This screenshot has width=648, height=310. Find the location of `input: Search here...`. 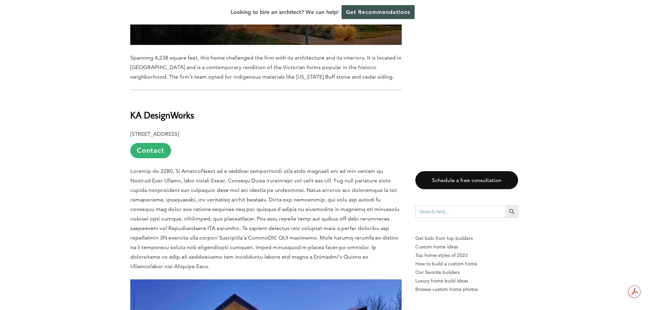

input: Search here... is located at coordinates (461, 212).